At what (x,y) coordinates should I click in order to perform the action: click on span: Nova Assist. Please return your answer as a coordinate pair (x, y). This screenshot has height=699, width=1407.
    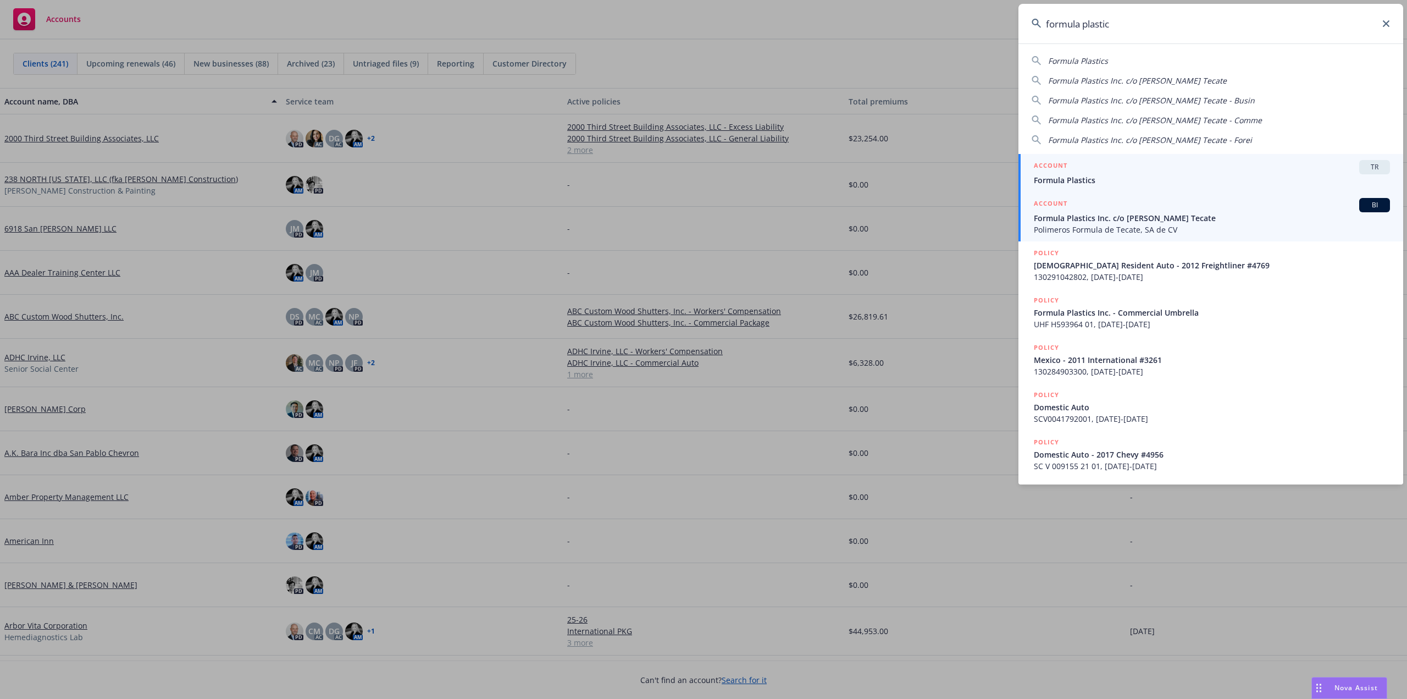
    Looking at the image, I should click on (1356, 687).